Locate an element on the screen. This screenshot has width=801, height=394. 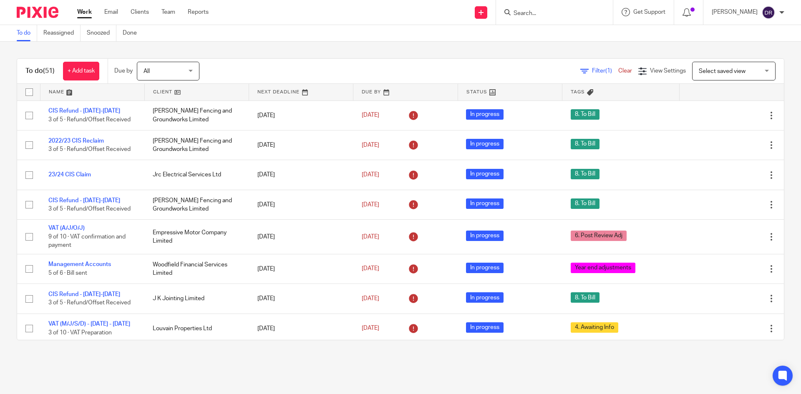
a: Team is located at coordinates (168, 12).